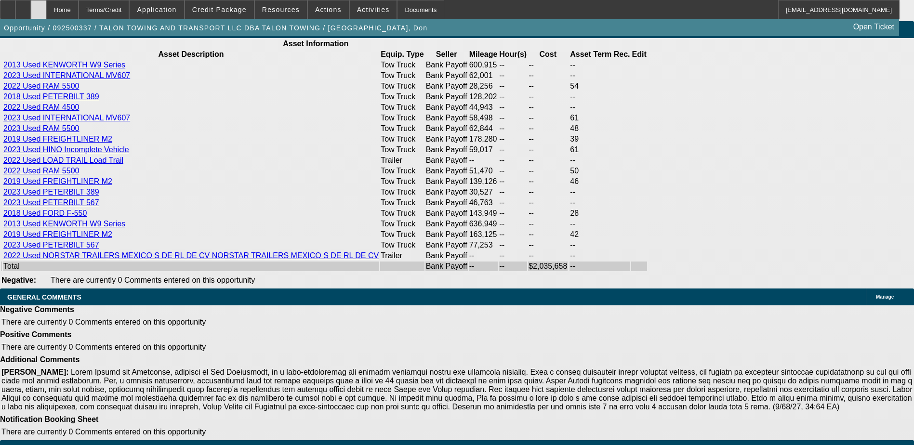 The height and width of the screenshot is (445, 914). I want to click on a: 2023 Used INTERNATIONAL MV607, so click(67, 118).